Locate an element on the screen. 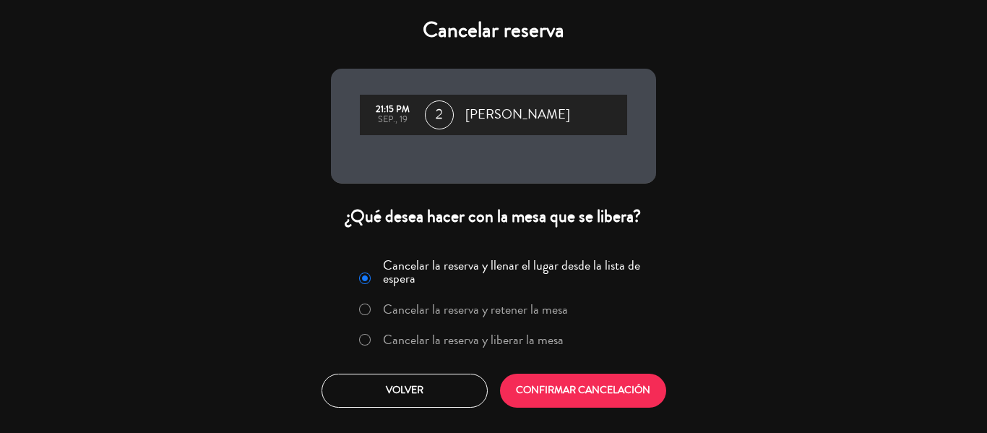 Image resolution: width=987 pixels, height=433 pixels. div: 21:15 PM is located at coordinates (392, 110).